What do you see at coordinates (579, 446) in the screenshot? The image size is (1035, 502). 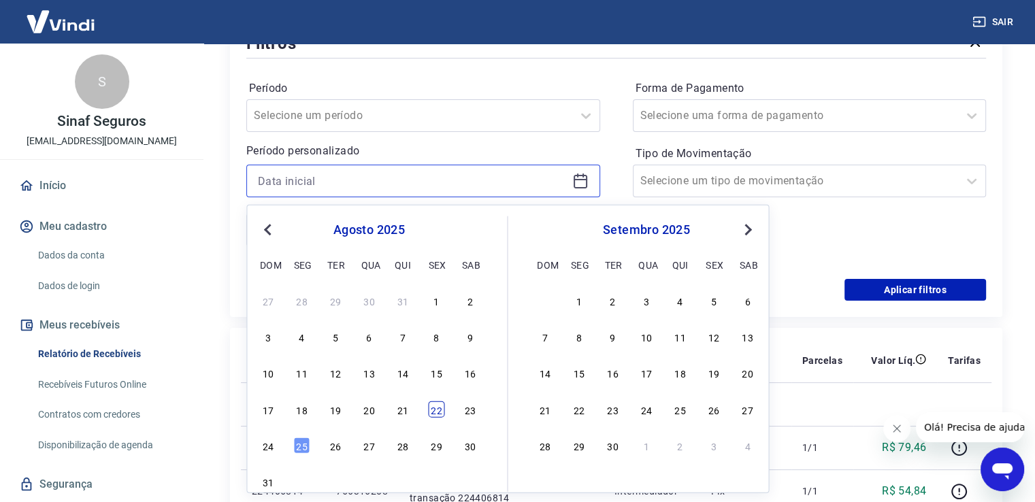 I see `div: Choose segunda-feira, 29 de setembro de 2025` at bounding box center [579, 446].